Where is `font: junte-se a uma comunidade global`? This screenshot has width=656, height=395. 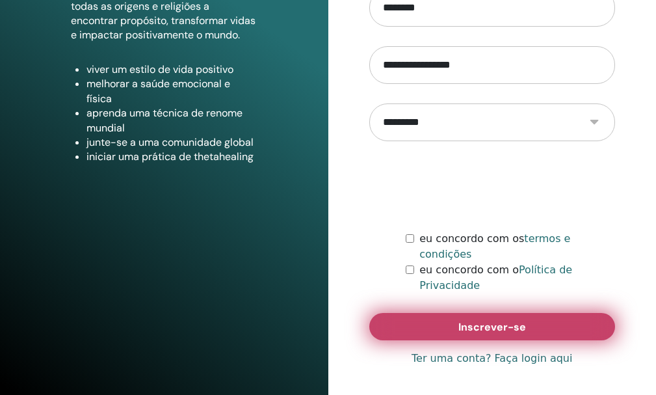 font: junte-se a uma comunidade global is located at coordinates (170, 142).